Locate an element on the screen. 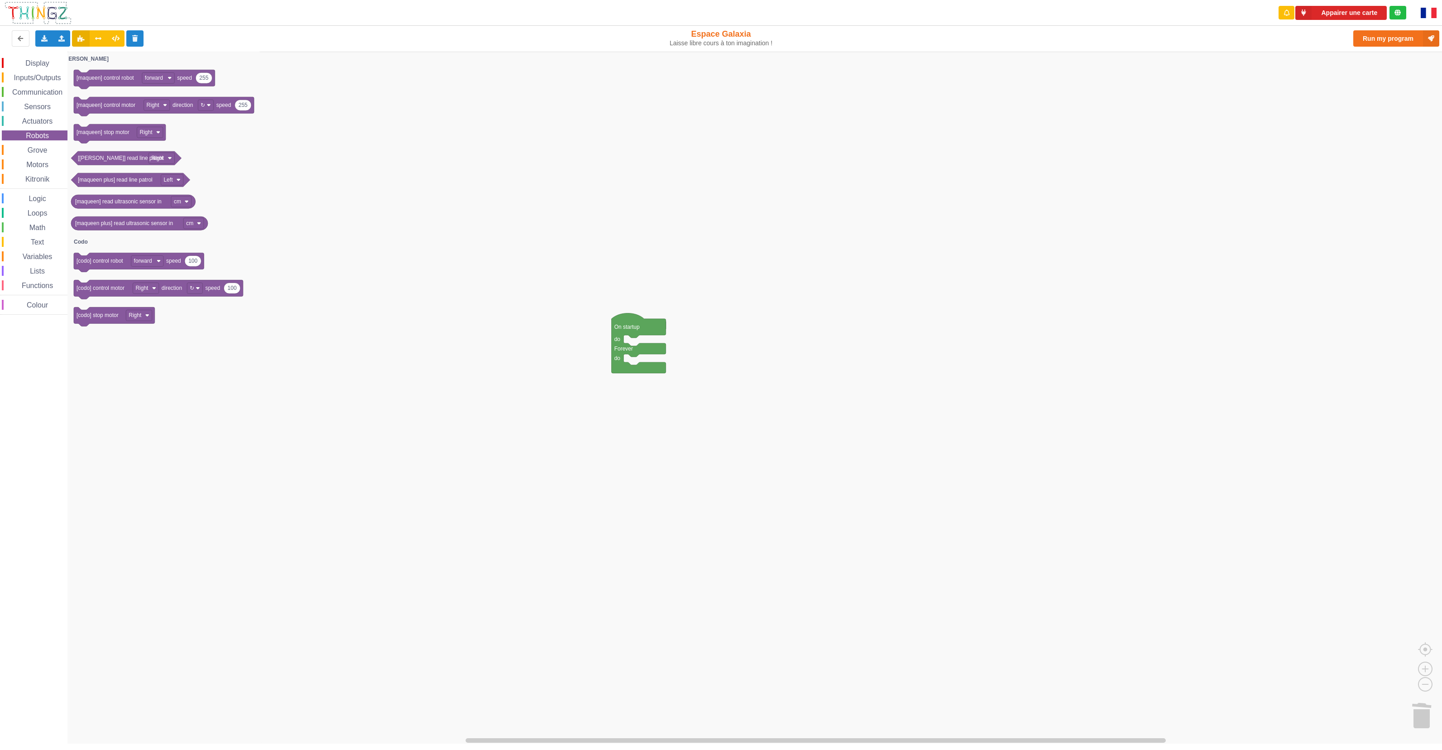 This screenshot has width=1442, height=750. button: Appairer une carte is located at coordinates (1341, 13).